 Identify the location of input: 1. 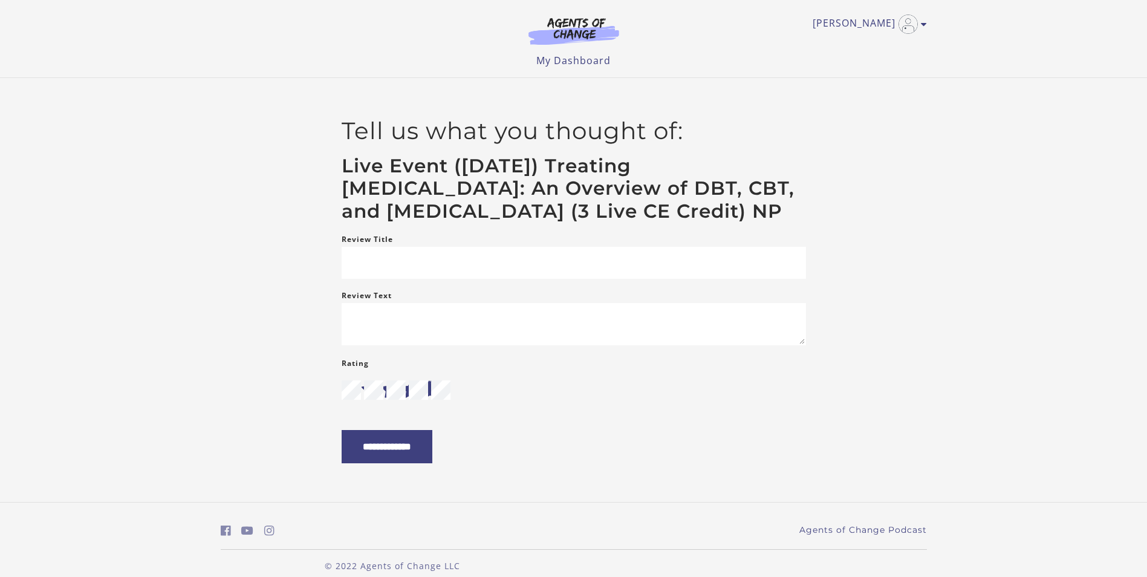
(351, 390).